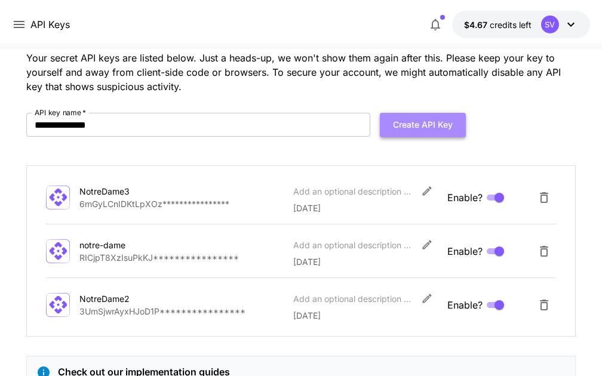 Image resolution: width=602 pixels, height=376 pixels. What do you see at coordinates (50, 24) in the screenshot?
I see `a: API Keys` at bounding box center [50, 24].